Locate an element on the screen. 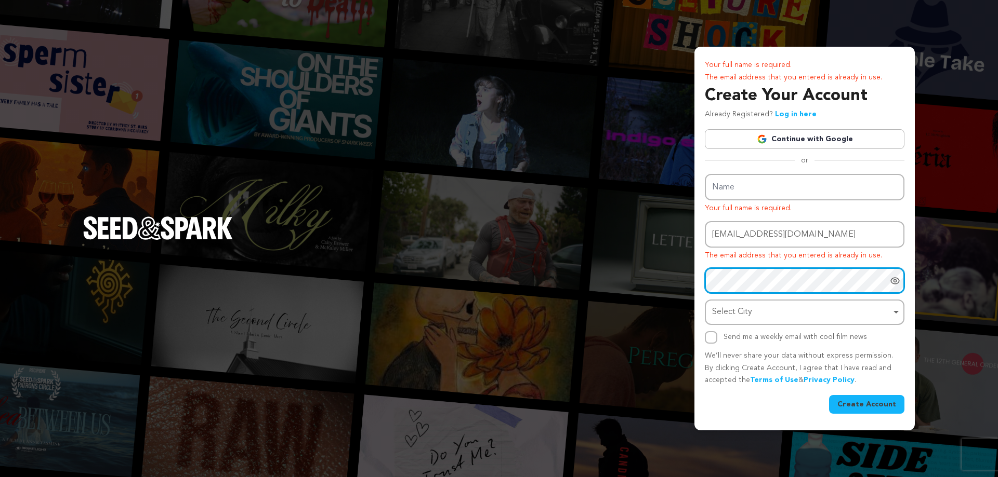 The width and height of the screenshot is (998, 477). a: Log in here is located at coordinates (795, 114).